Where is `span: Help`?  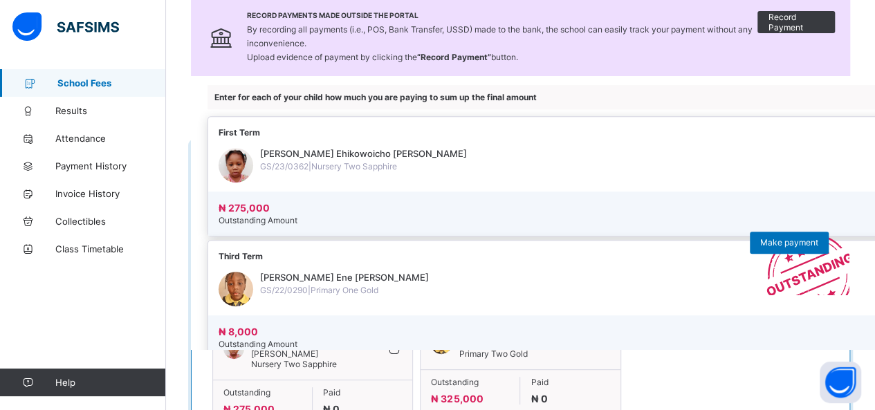
span: Help is located at coordinates (110, 382).